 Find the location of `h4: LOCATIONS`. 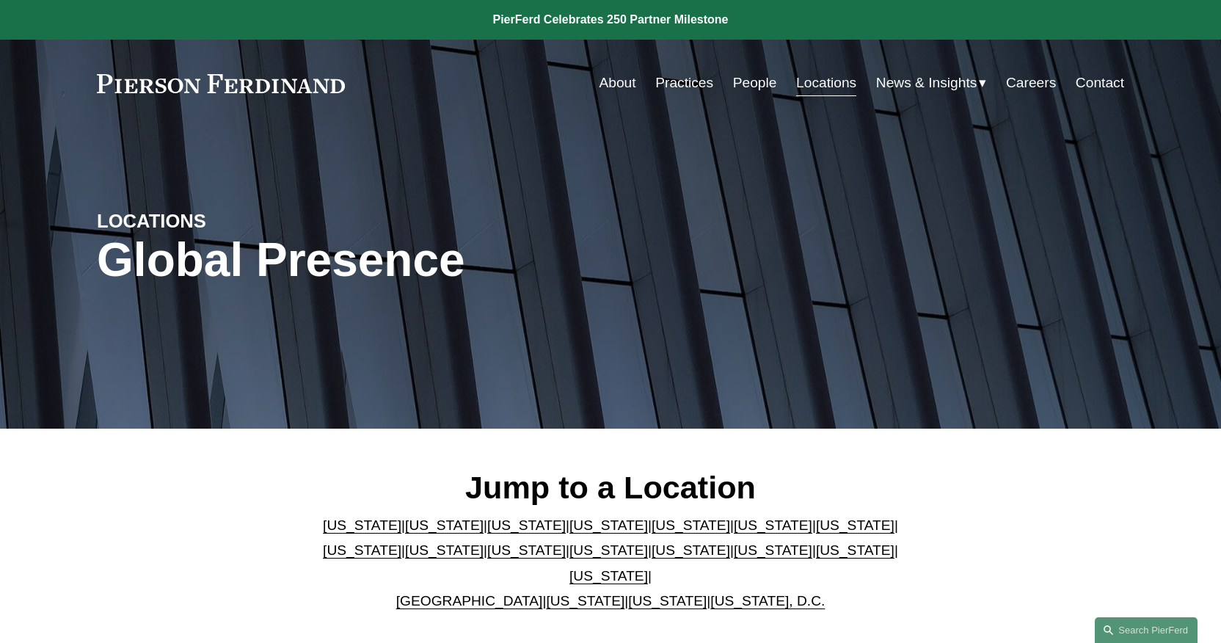

h4: LOCATIONS is located at coordinates (225, 221).